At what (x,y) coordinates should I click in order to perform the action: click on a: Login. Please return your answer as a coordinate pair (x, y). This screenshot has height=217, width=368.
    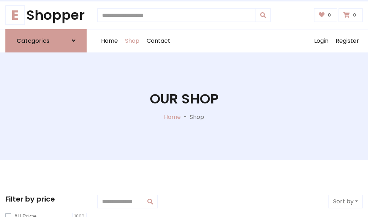
    Looking at the image, I should click on (321, 41).